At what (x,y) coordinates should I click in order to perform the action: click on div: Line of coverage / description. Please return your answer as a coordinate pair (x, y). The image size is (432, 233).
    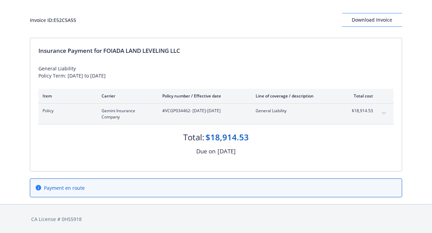
    Looking at the image, I should click on (296, 96).